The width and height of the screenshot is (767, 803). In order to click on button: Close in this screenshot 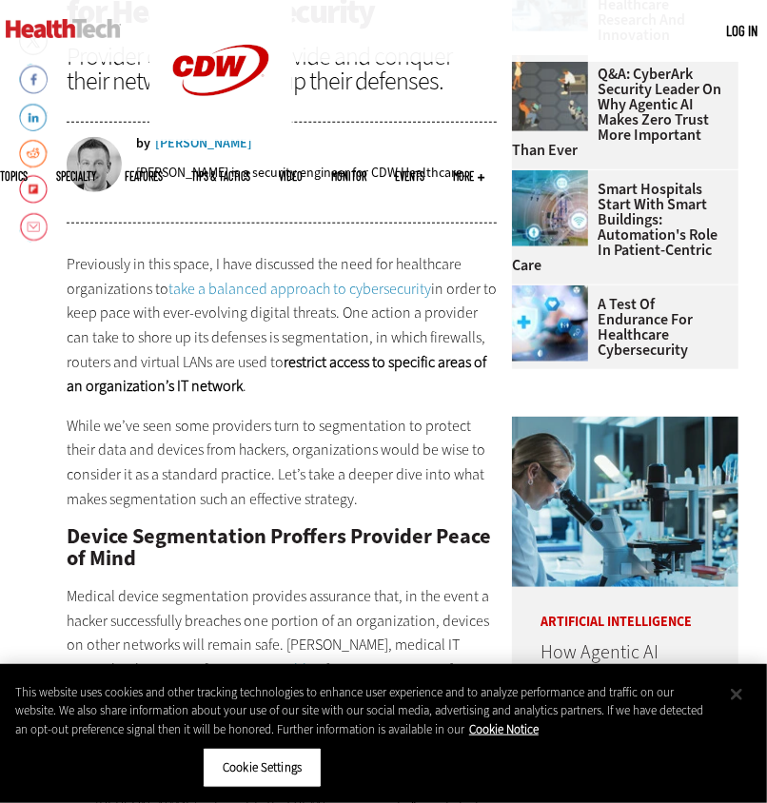, I will do `click(736, 695)`.